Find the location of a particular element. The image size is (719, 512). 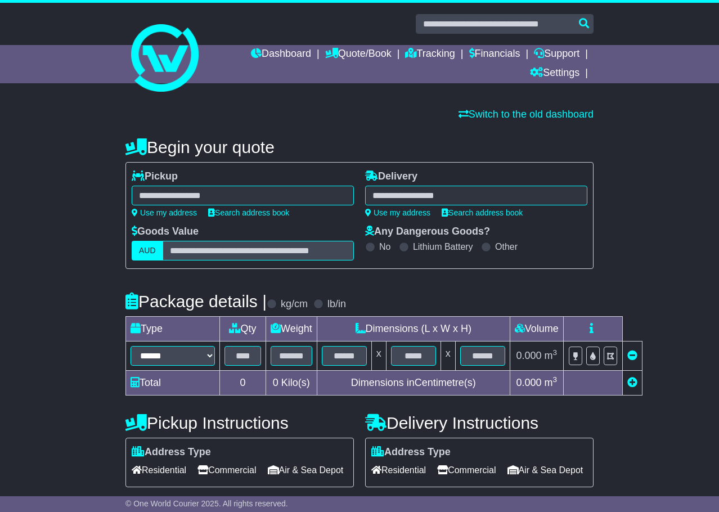

td: Dimensions (L x W x H) is located at coordinates (413, 329).